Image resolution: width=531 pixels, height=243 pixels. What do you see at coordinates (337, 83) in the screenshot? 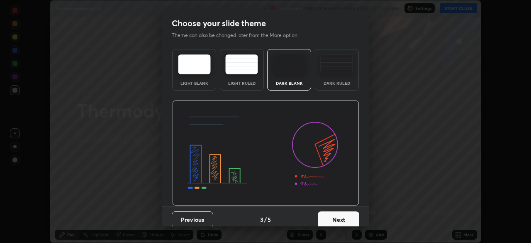
I see `div: Dark Ruled` at bounding box center [337, 83].